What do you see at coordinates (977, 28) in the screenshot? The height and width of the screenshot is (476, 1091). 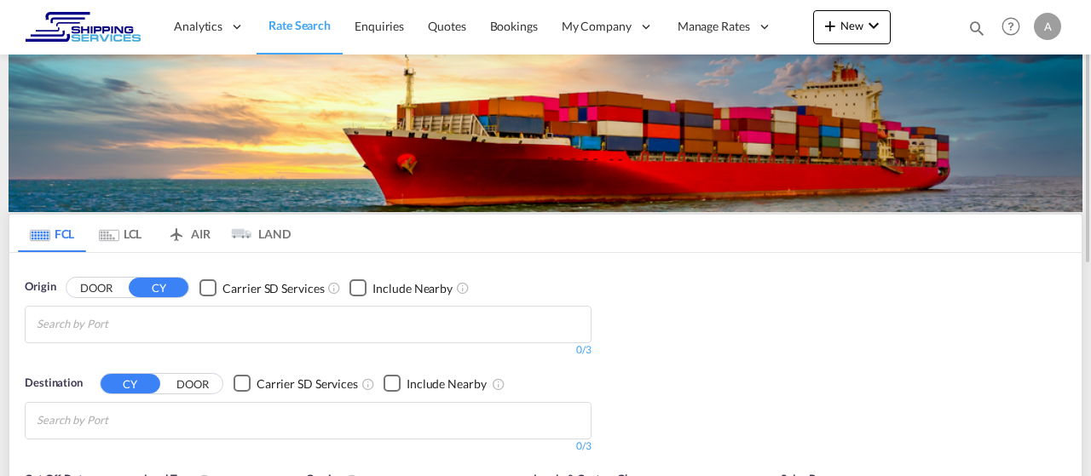 I see `md-icon: icon-magnify` at bounding box center [977, 28].